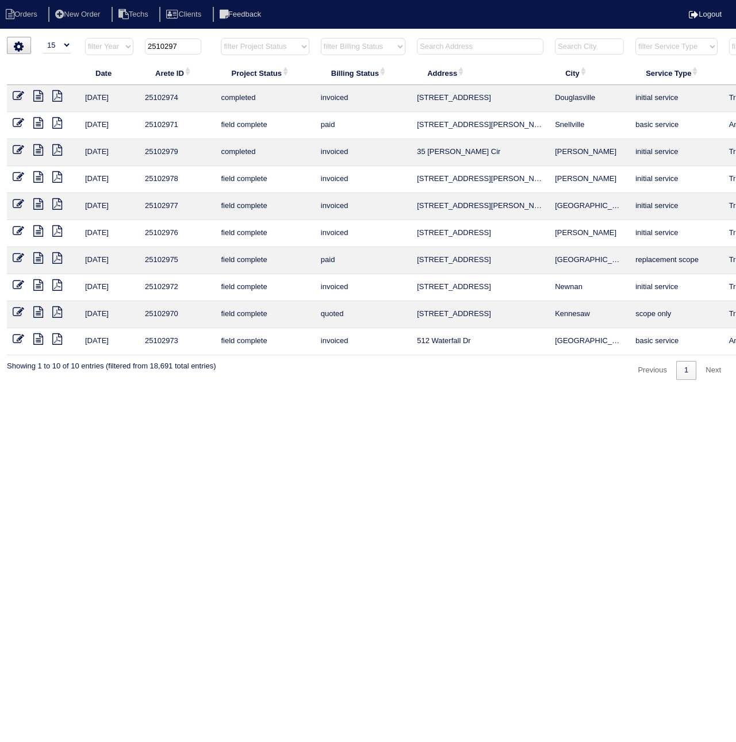 Image resolution: width=736 pixels, height=742 pixels. I want to click on td: 25102973, so click(177, 341).